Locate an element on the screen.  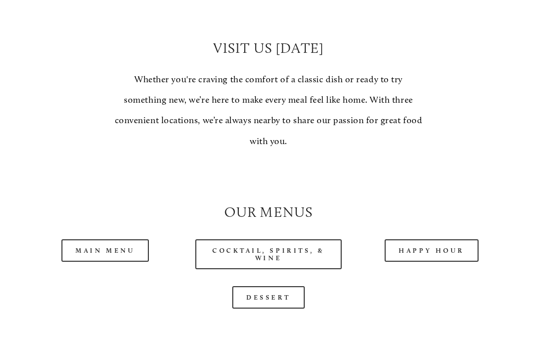
a: Happy Hour is located at coordinates (431, 251).